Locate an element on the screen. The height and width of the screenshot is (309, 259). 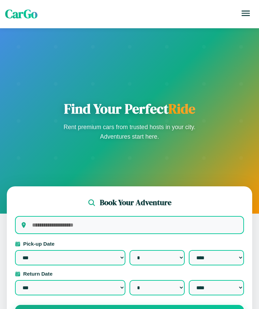
h2: Book Your Adventure is located at coordinates (136, 203).